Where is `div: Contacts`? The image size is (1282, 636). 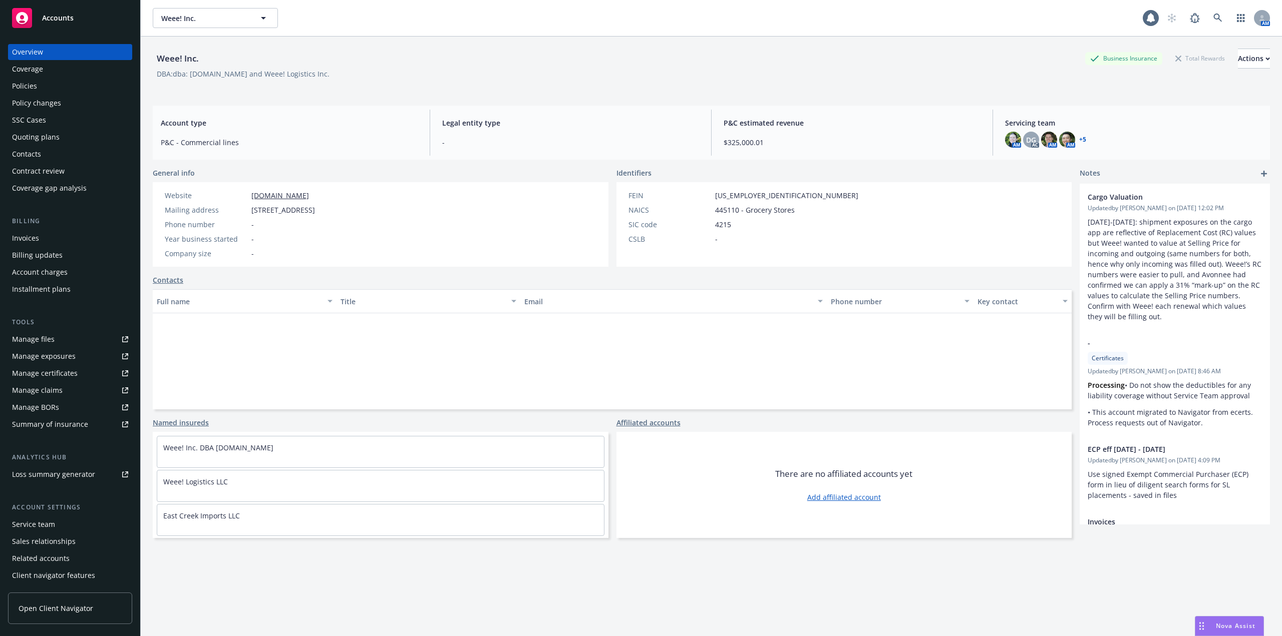 div: Contacts is located at coordinates (27, 154).